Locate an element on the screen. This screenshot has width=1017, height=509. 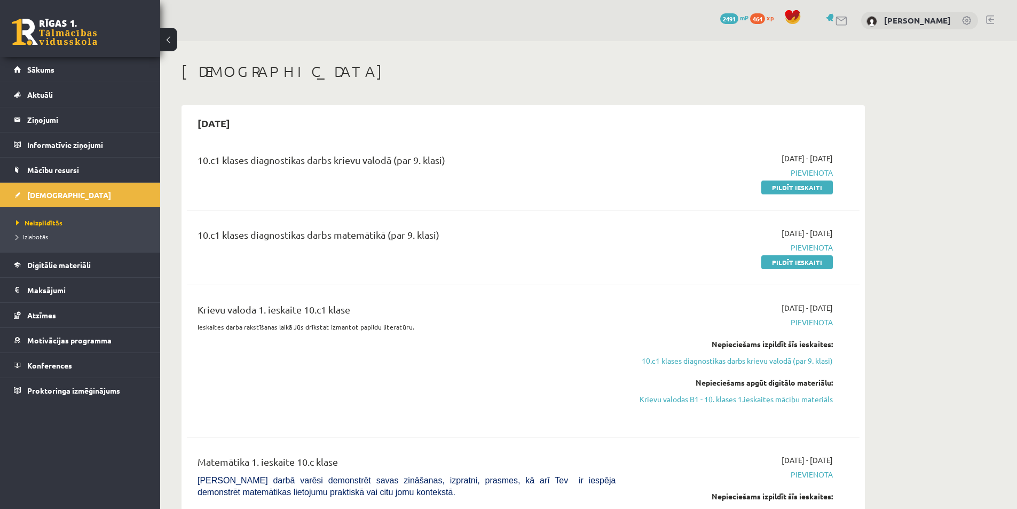
span: mP is located at coordinates (744, 18).